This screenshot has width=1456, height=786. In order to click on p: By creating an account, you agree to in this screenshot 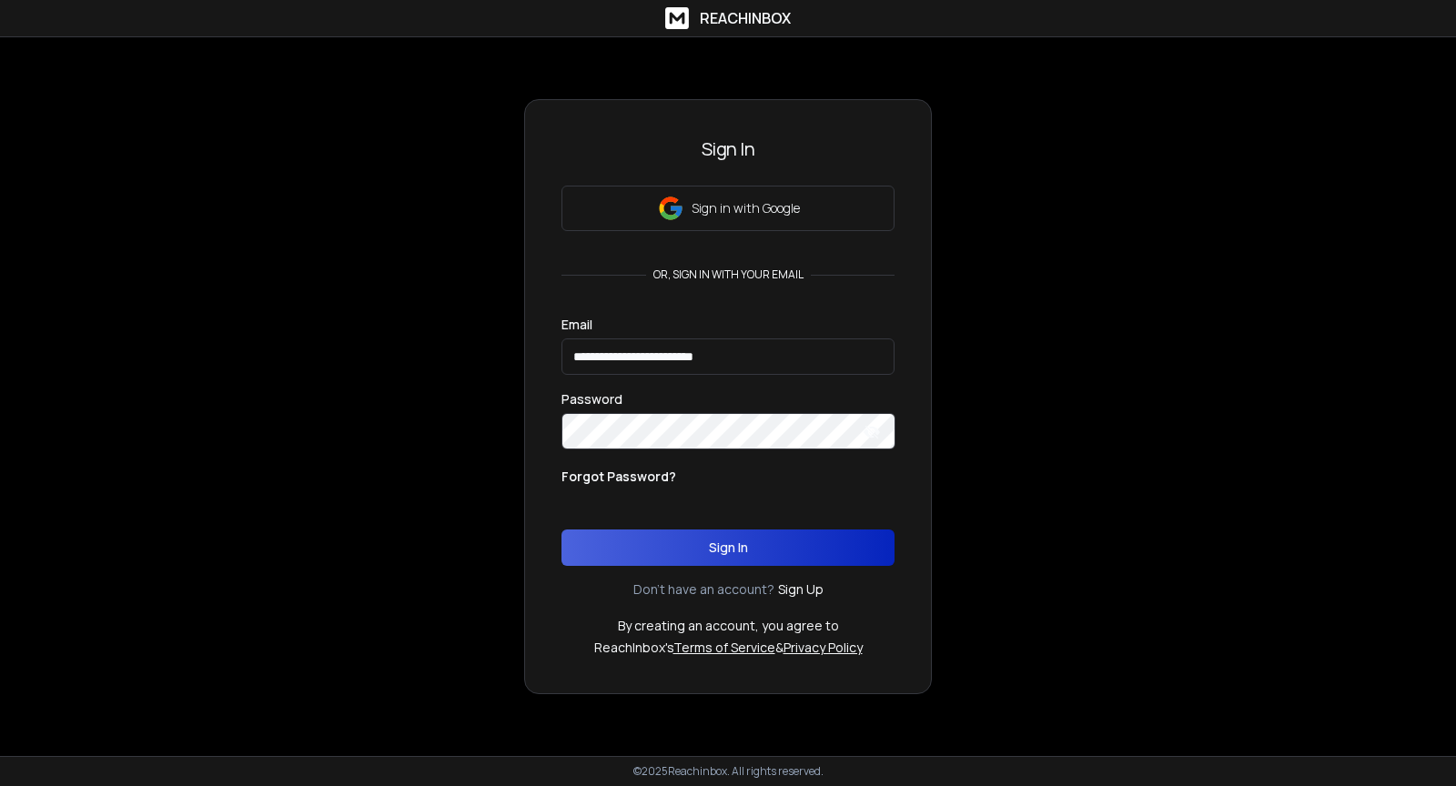, I will do `click(728, 626)`.